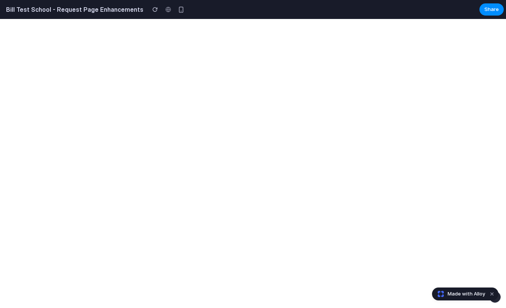 This screenshot has width=506, height=308. What do you see at coordinates (459, 294) in the screenshot?
I see `a: Made with Alloy` at bounding box center [459, 294].